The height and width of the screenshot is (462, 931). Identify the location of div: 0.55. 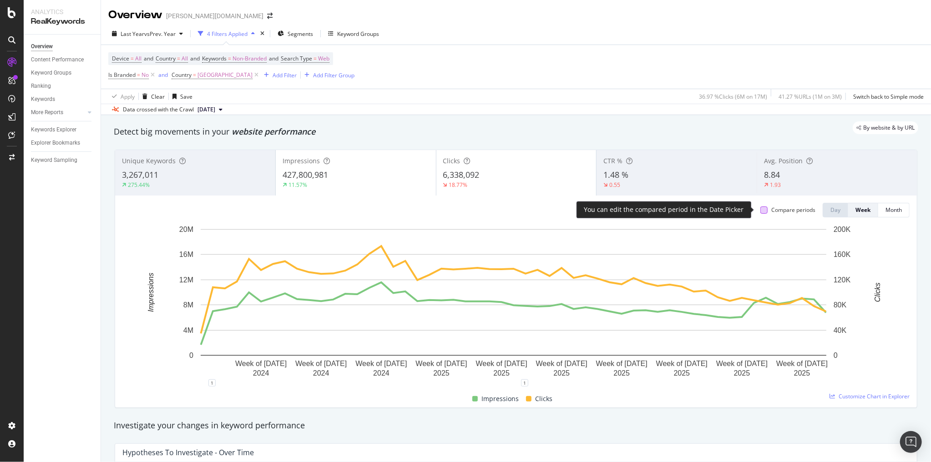
(615, 185).